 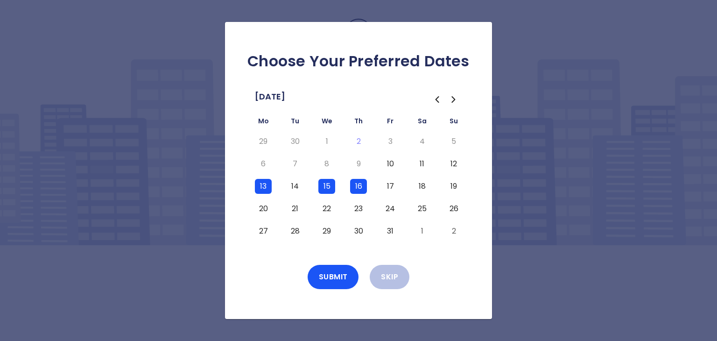 What do you see at coordinates (454, 141) in the screenshot?
I see `button: Sunday, October 5th, 2025` at bounding box center [454, 141].